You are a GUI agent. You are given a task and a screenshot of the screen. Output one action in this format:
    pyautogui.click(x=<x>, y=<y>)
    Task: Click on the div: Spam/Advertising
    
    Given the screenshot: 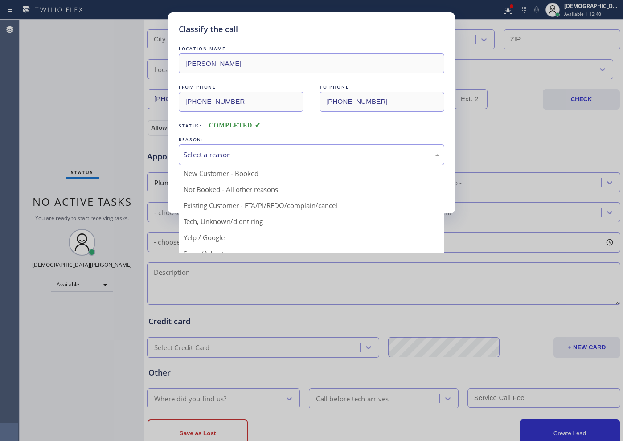 What is the action you would take?
    pyautogui.click(x=312, y=254)
    